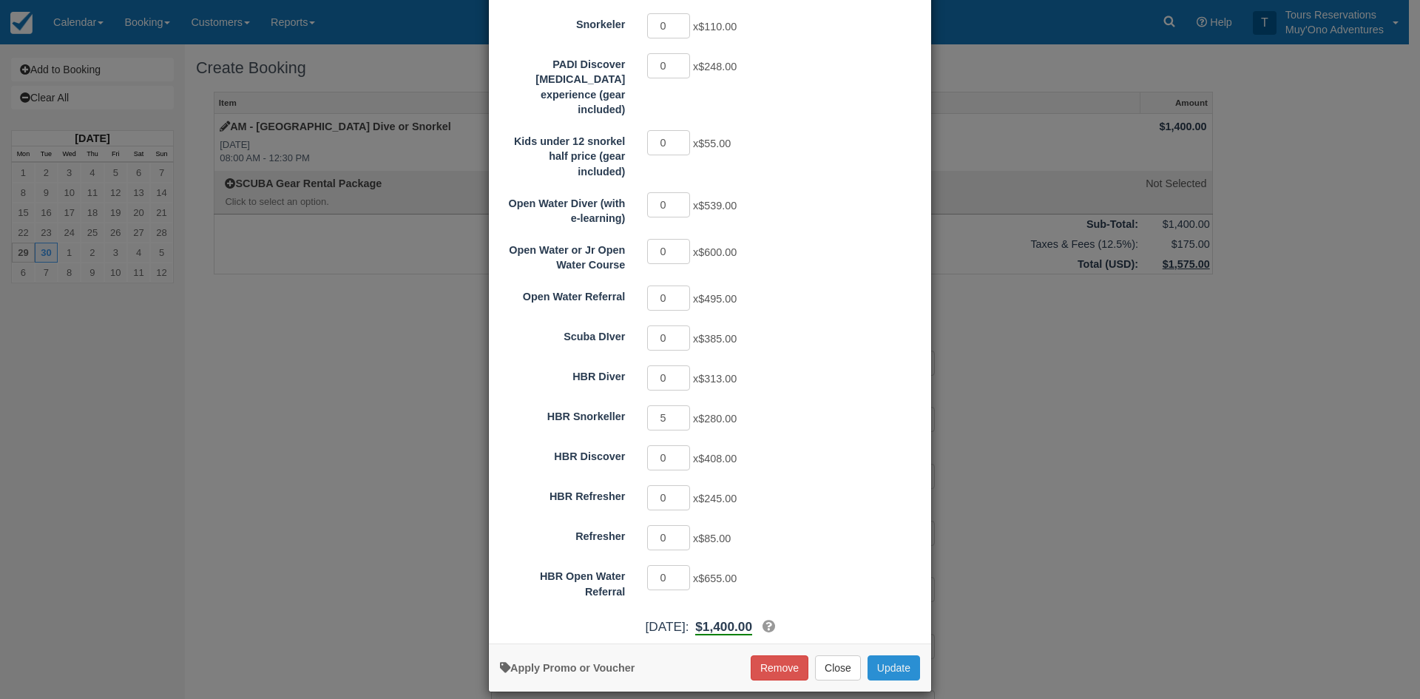 The image size is (1420, 699). What do you see at coordinates (717, 419) in the screenshot?
I see `span: $280.00` at bounding box center [717, 419].